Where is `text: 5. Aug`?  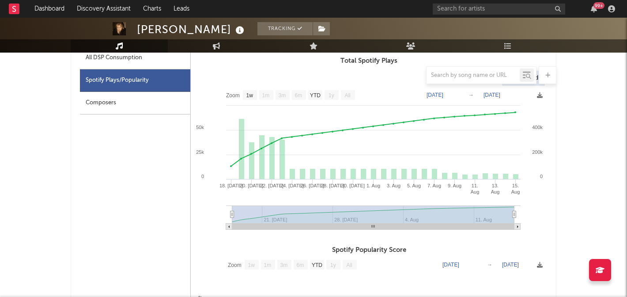 text: 5. Aug is located at coordinates (414, 186).